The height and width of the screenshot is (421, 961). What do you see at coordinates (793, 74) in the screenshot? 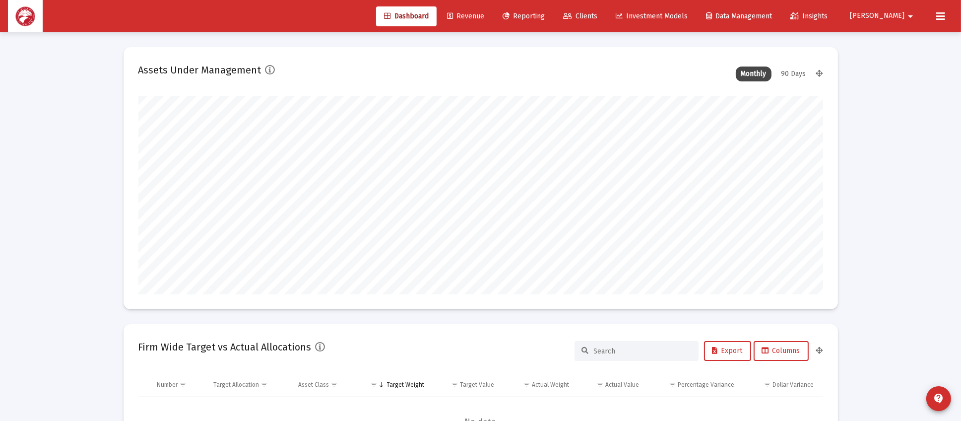
I see `div: 90 Days` at bounding box center [793, 74].